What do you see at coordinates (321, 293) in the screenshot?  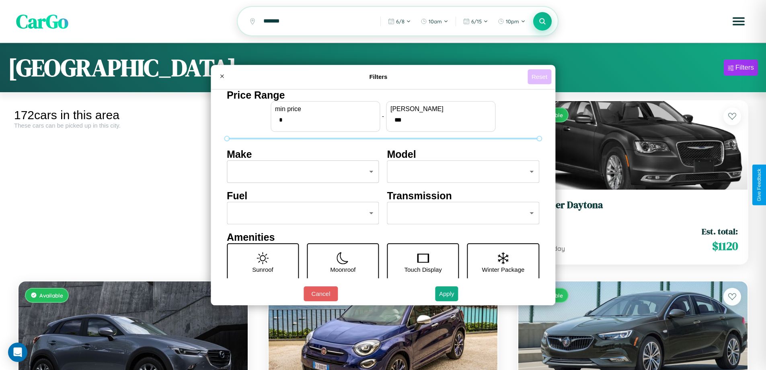 I see `button: Cancel` at bounding box center [321, 293].